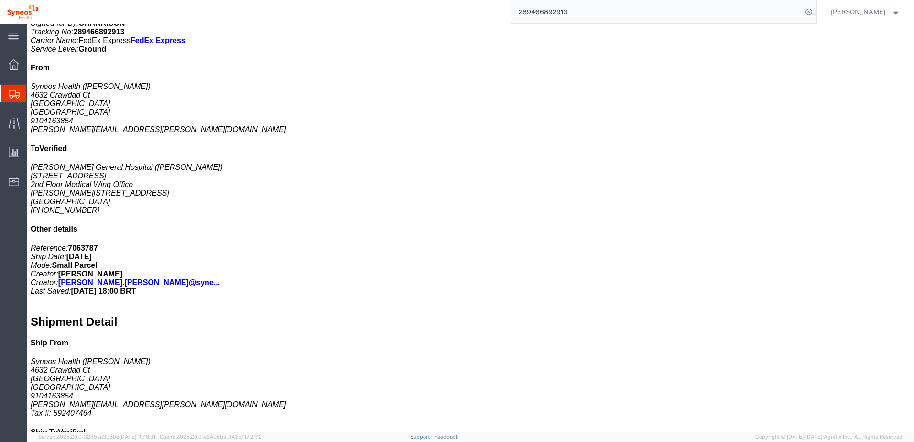  What do you see at coordinates (858, 12) in the screenshot?
I see `span: Natan Tateishi` at bounding box center [858, 12].